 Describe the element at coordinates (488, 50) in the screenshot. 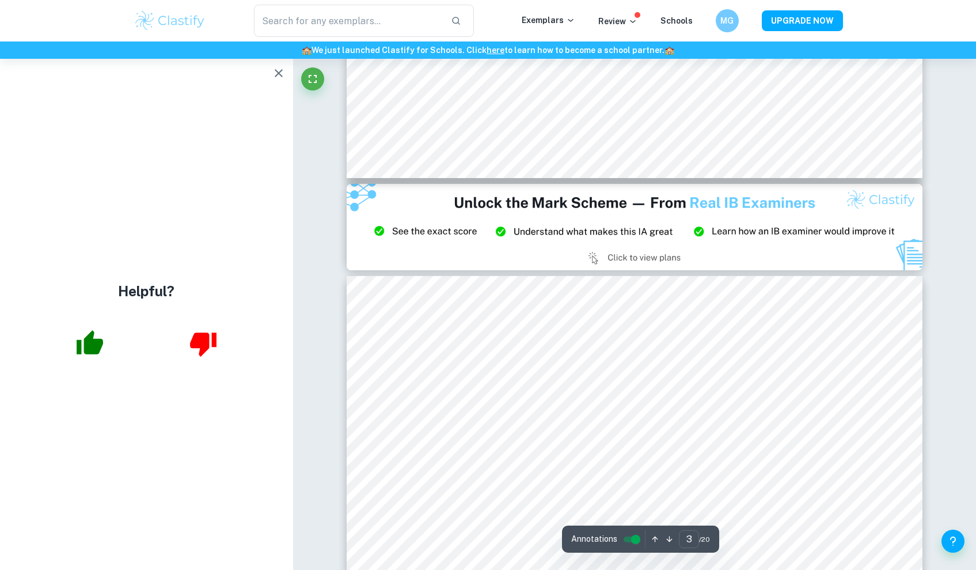

I see `h6: We just launched Clastify for Schools. Click to learn how to become a school partner.` at that location.